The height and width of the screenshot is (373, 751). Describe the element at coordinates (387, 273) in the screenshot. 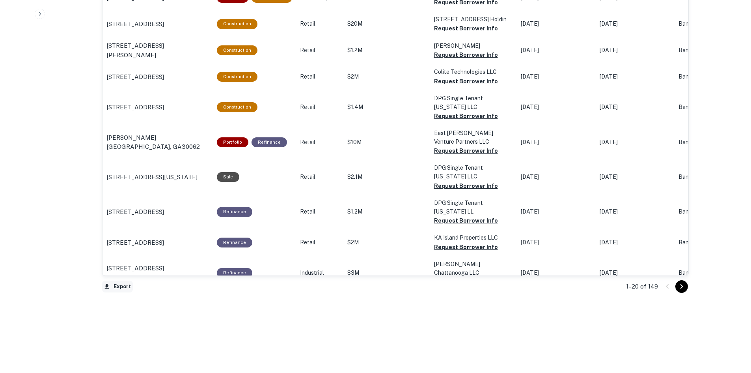

I see `p: $3M` at that location.